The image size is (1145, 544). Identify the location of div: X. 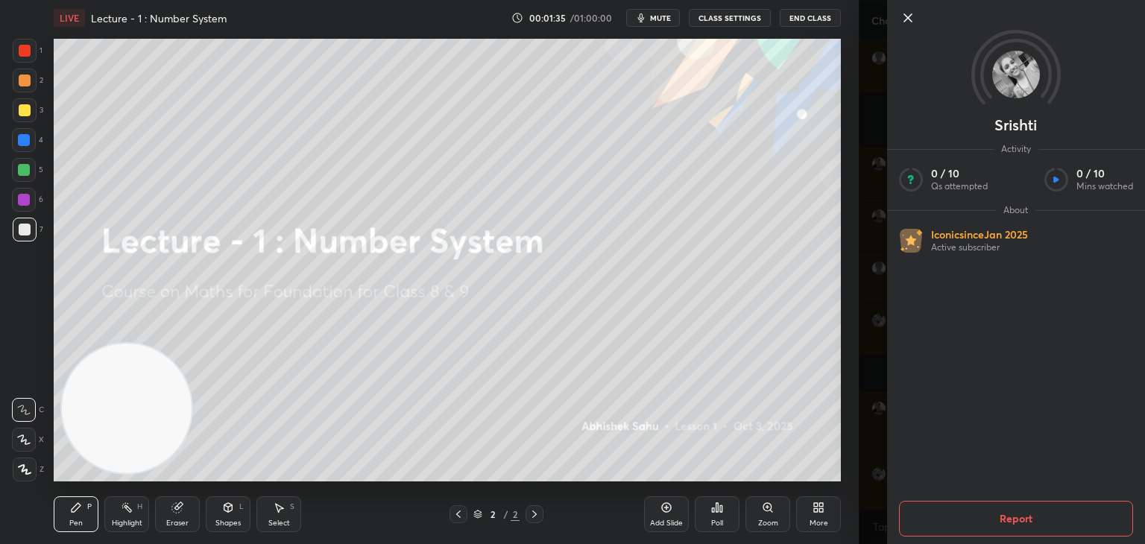
(28, 440).